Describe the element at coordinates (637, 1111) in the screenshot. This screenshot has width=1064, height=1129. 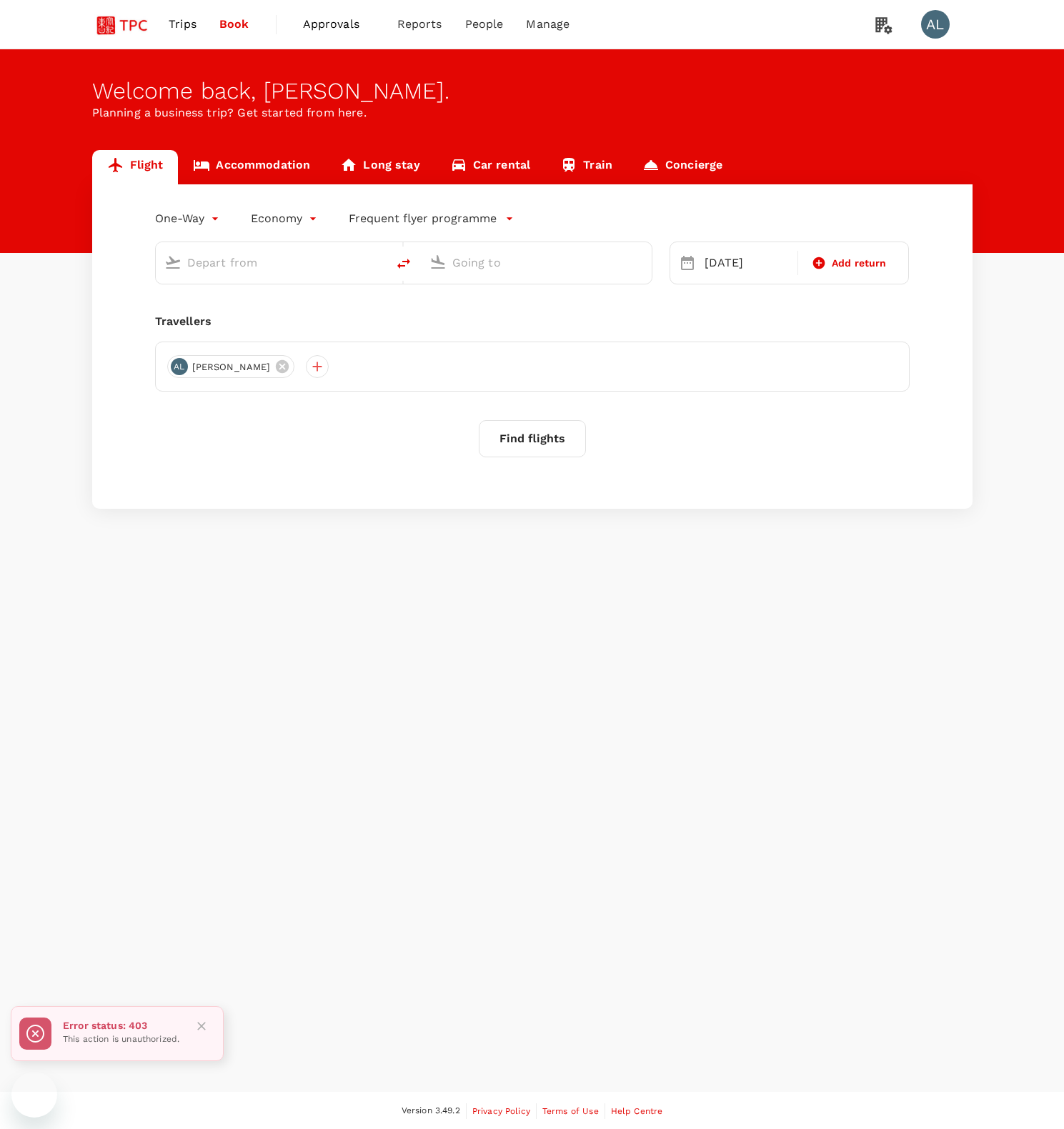
I see `a: Help Centre` at that location.